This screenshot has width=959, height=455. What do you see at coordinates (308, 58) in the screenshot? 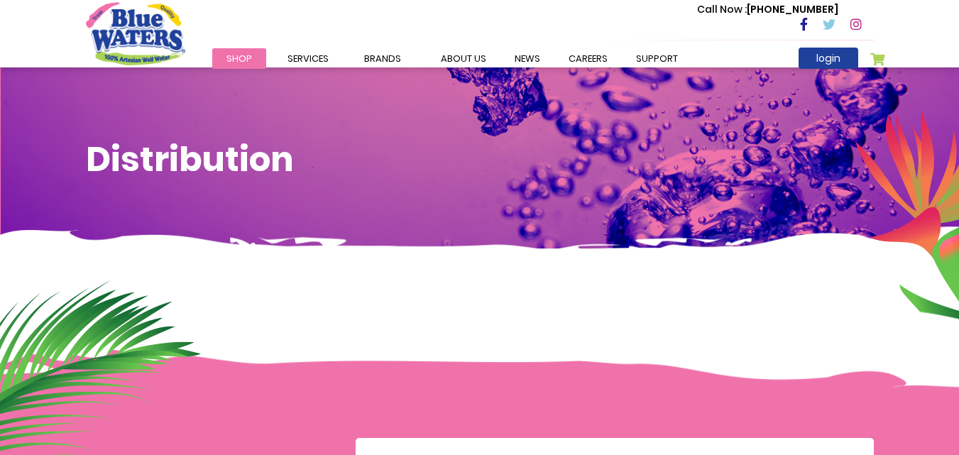
I see `a: Services` at bounding box center [308, 58].